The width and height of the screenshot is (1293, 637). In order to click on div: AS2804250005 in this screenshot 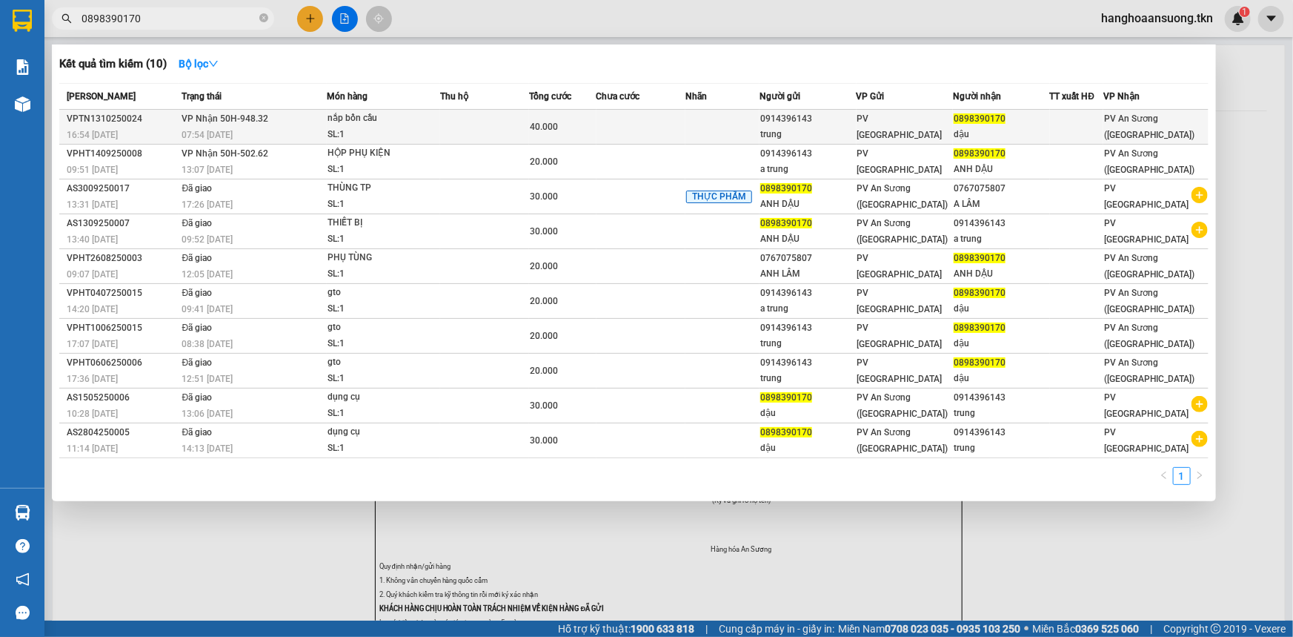, I will do `click(122, 432)`.